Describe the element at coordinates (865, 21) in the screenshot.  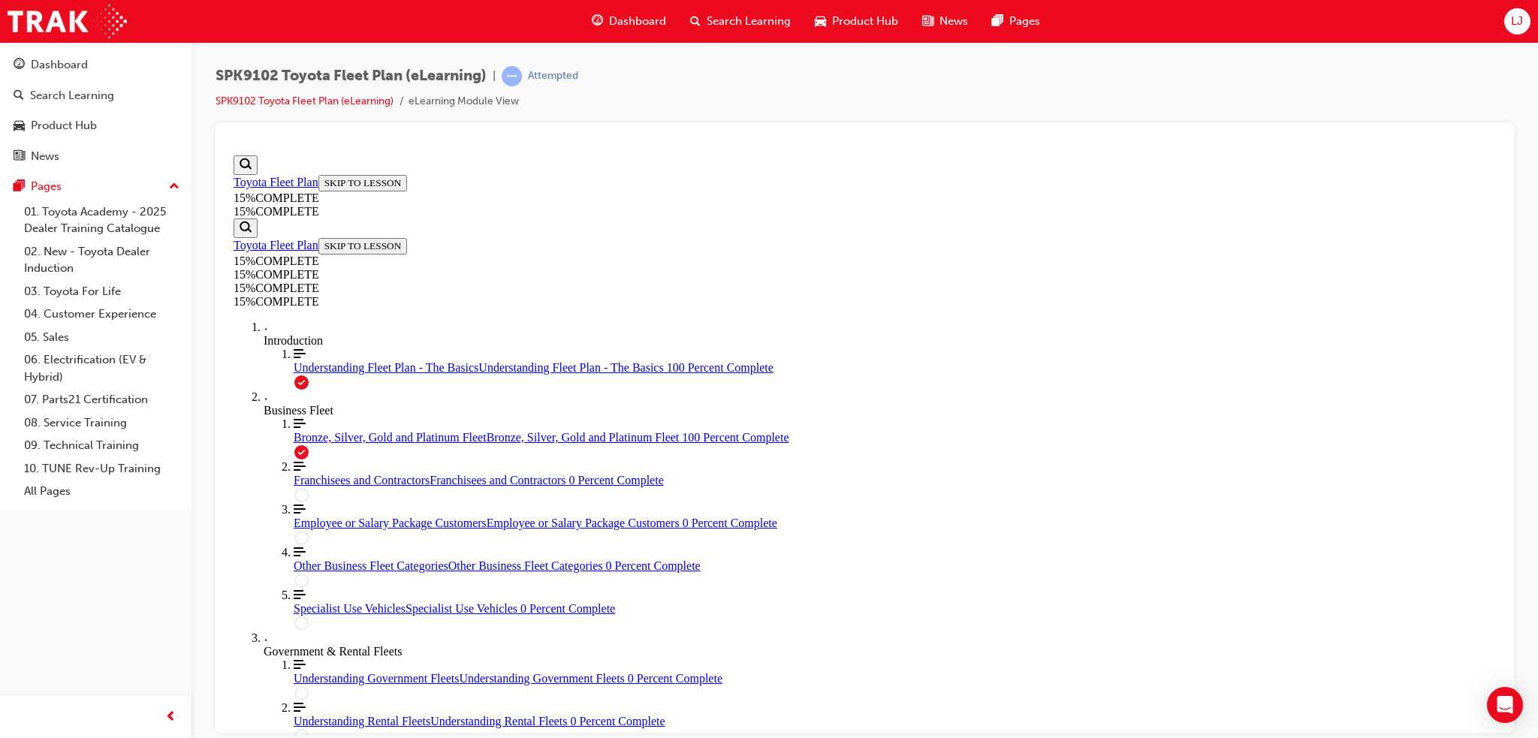
I see `span: Product Hub` at that location.